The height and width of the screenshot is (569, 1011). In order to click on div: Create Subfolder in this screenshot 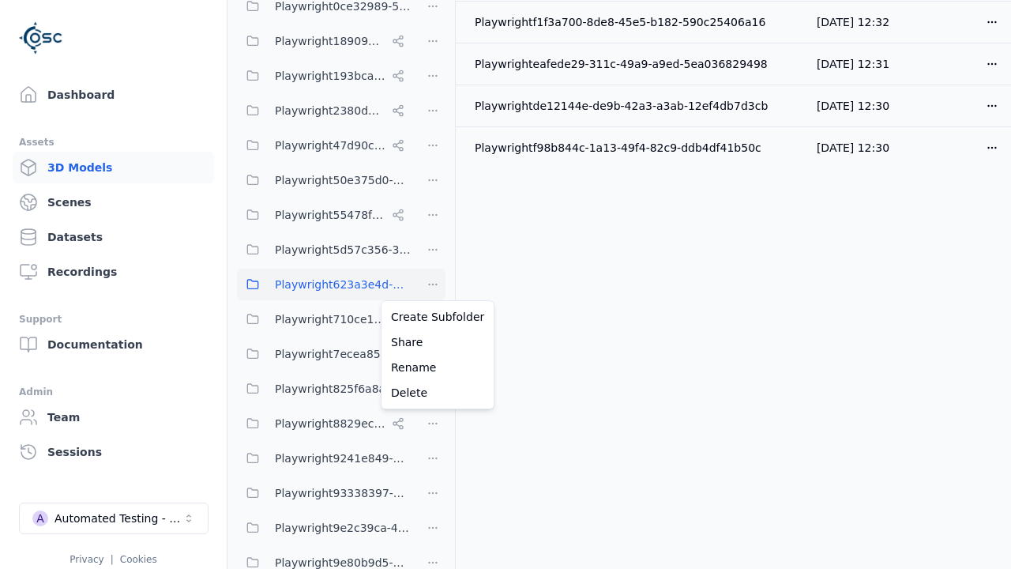, I will do `click(437, 317)`.